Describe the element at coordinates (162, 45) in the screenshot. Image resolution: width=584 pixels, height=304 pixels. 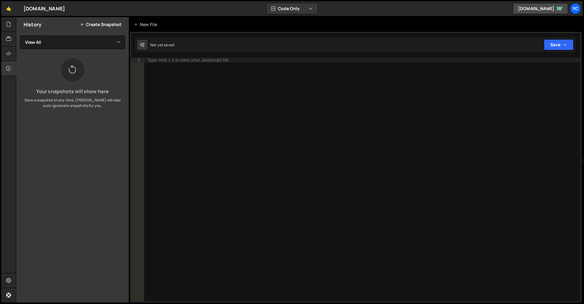
I see `div: Not yet saved` at that location.